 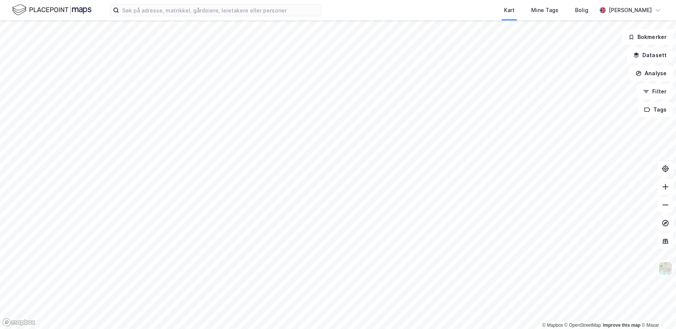 I want to click on div: Bolig, so click(x=581, y=10).